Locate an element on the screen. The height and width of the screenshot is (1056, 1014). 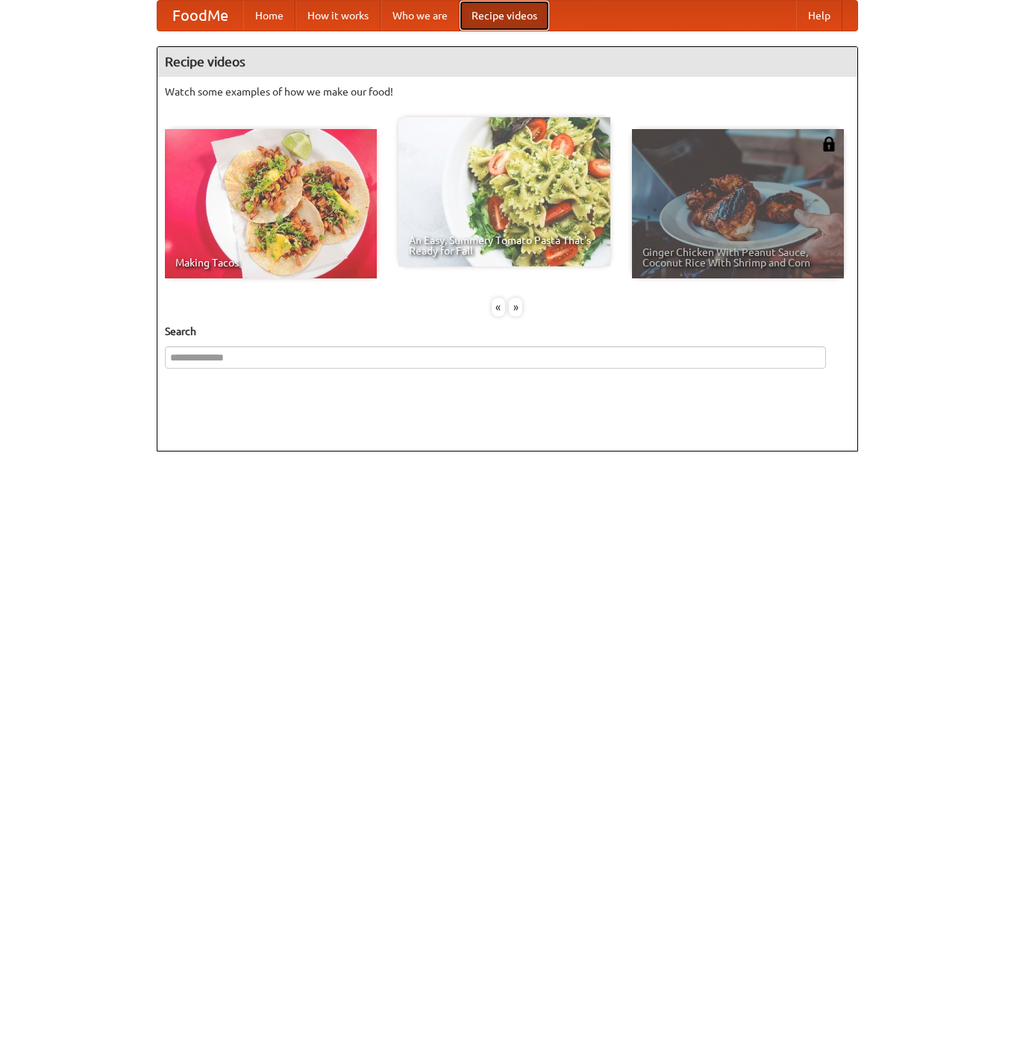
a: Making Tacos is located at coordinates (271, 204).